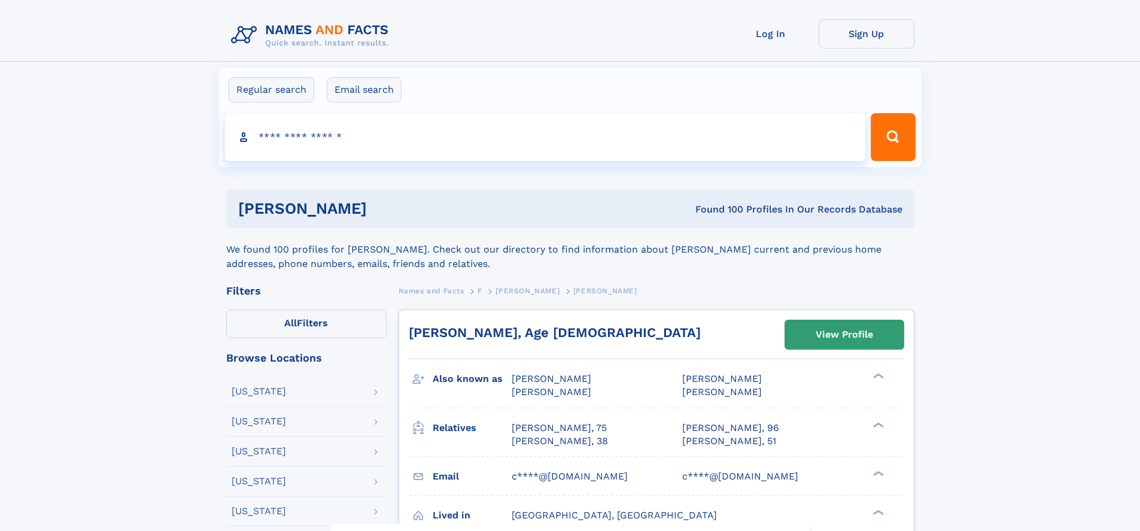 The width and height of the screenshot is (1140, 531). Describe the element at coordinates (312, 35) in the screenshot. I see `img: Logo Names and Facts` at that location.